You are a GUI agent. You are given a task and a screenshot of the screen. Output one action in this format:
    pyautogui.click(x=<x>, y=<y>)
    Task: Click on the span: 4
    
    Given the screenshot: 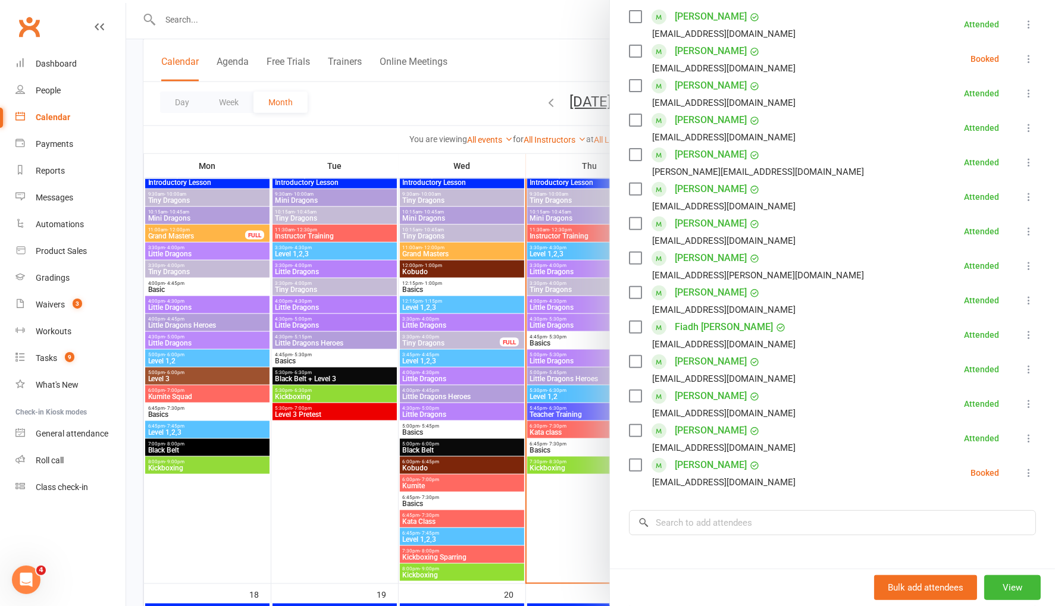 What is the action you would take?
    pyautogui.click(x=41, y=571)
    